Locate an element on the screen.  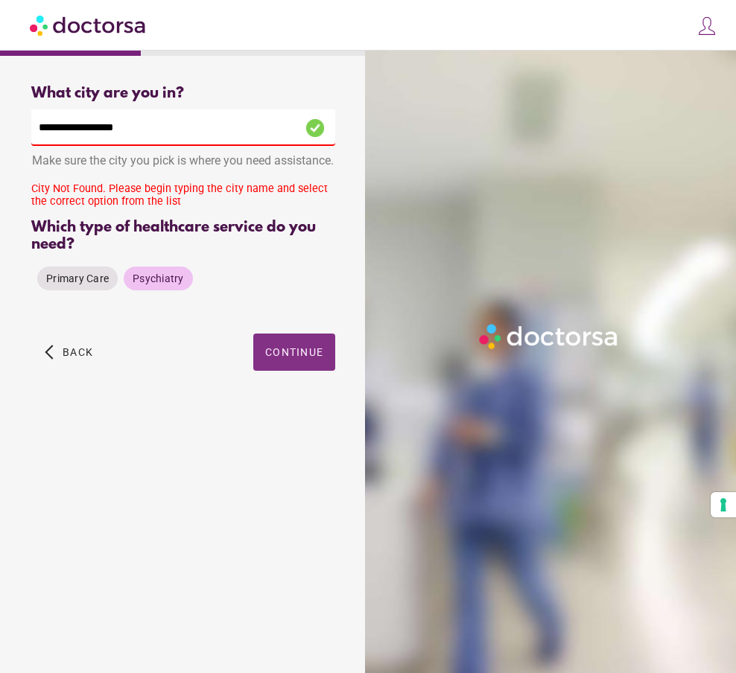
span: Primary Care is located at coordinates (77, 278).